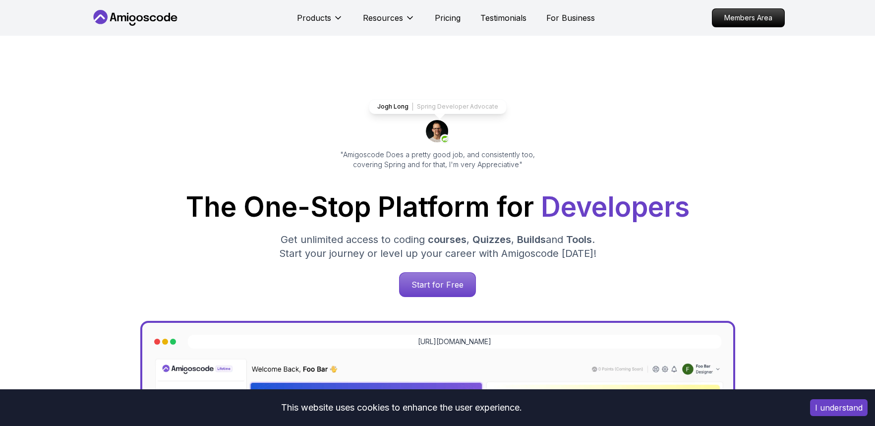  I want to click on p: "Amigoscode Does a pretty good job, and consistently too, covering Spring and for that, I'm very ..., so click(438, 160).